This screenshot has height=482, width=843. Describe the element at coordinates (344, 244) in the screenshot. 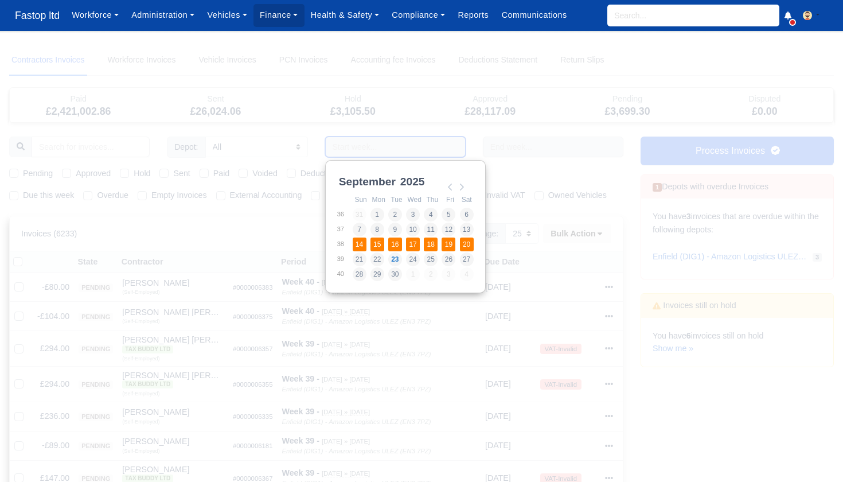

I see `td: 38` at that location.